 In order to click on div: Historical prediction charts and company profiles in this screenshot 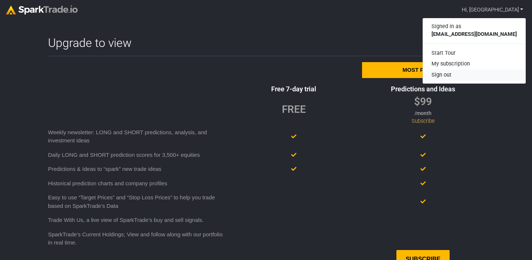, I will do `click(137, 183)`.